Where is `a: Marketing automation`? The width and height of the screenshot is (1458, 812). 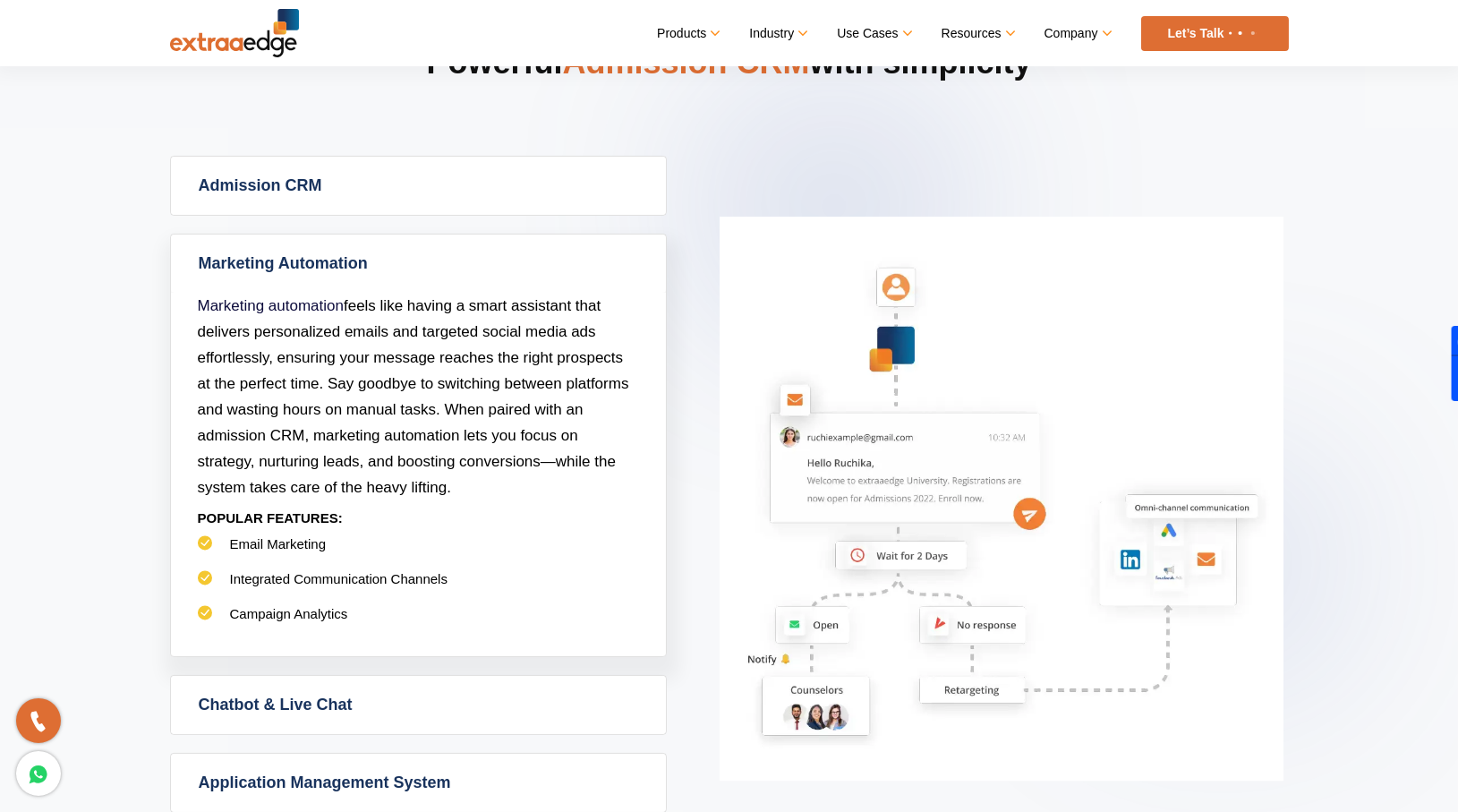
a: Marketing automation is located at coordinates (270, 305).